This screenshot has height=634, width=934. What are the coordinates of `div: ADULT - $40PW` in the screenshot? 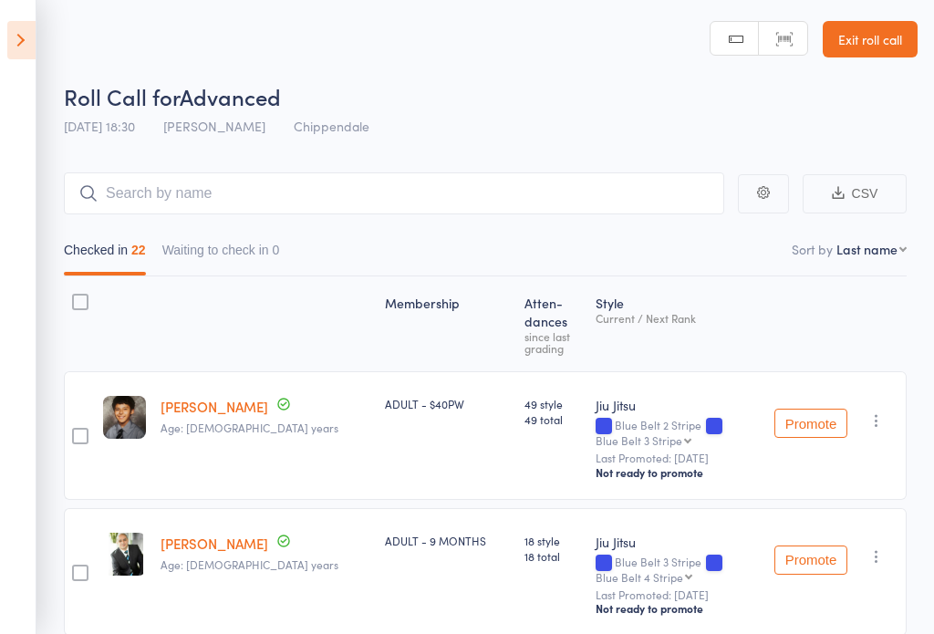 It's located at (447, 403).